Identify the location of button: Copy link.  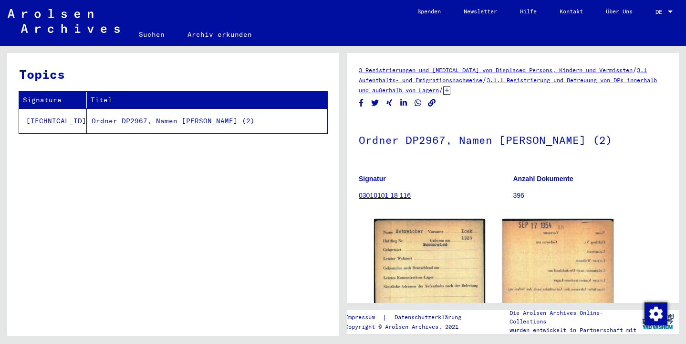
(432, 103).